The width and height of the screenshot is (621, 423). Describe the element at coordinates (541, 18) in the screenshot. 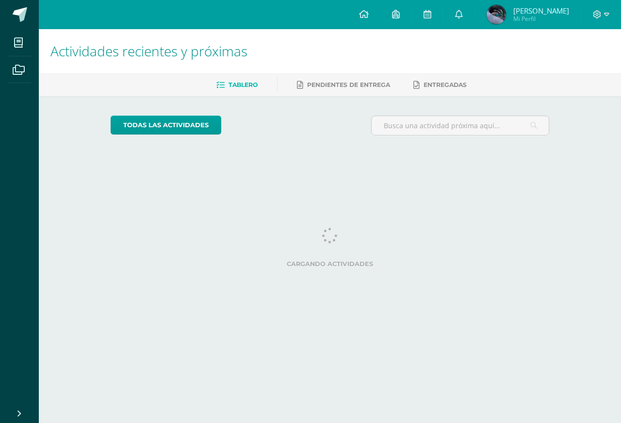

I see `span: Mi Perfil` at that location.